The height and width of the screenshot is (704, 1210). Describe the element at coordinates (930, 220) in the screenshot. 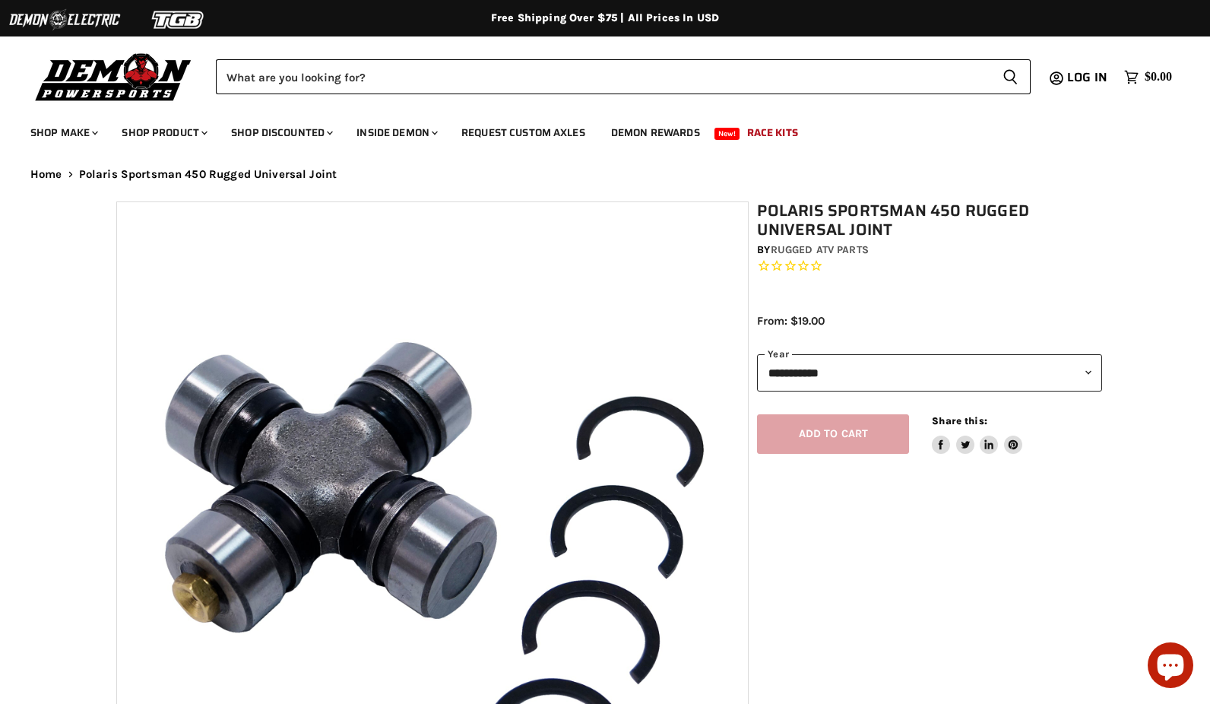

I see `h1: Polaris Sportsman 450 Rugged Universal Joint` at that location.